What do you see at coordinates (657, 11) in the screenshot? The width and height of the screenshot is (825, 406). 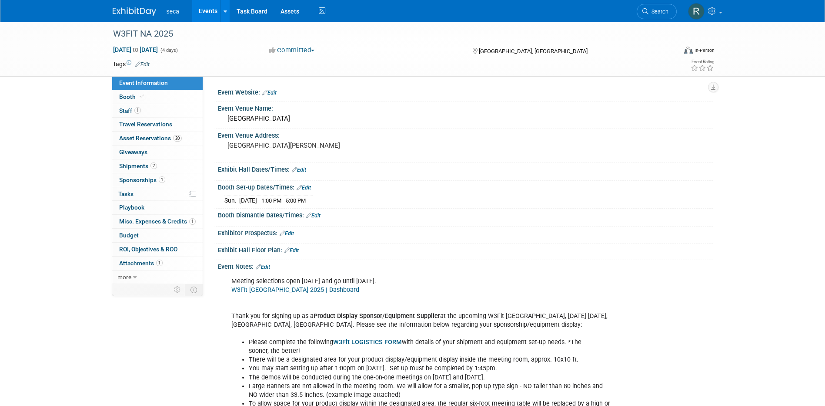 I see `a: Search` at bounding box center [657, 11].